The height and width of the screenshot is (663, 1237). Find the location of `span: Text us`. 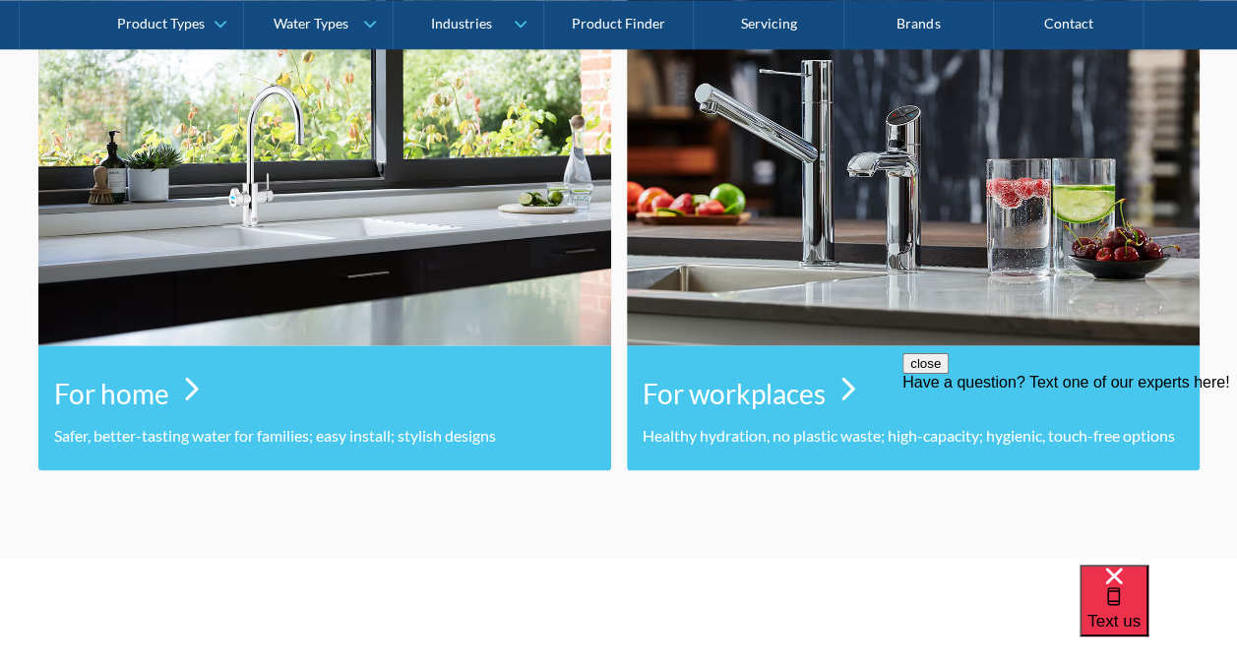

span: Text us is located at coordinates (34, 56).